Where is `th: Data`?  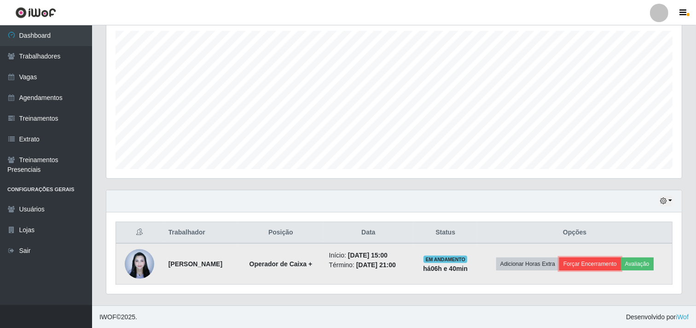
th: Data is located at coordinates (368, 232).